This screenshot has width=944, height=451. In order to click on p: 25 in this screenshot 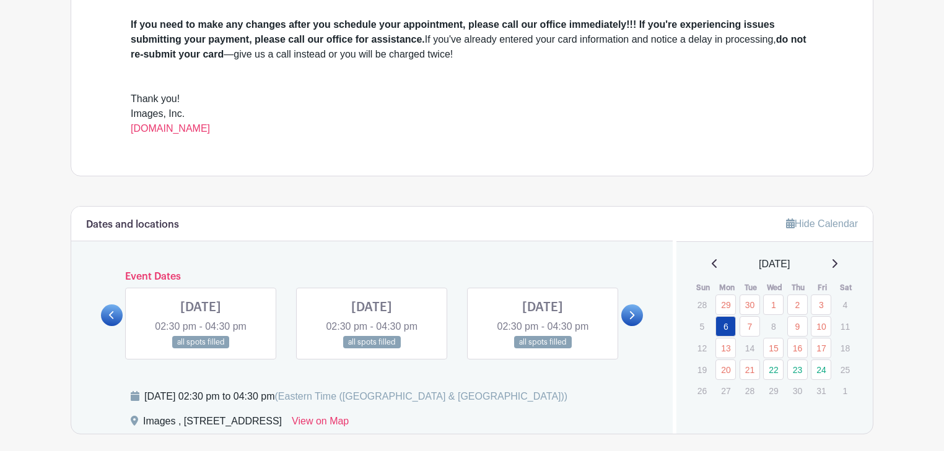, I will do `click(845, 370)`.